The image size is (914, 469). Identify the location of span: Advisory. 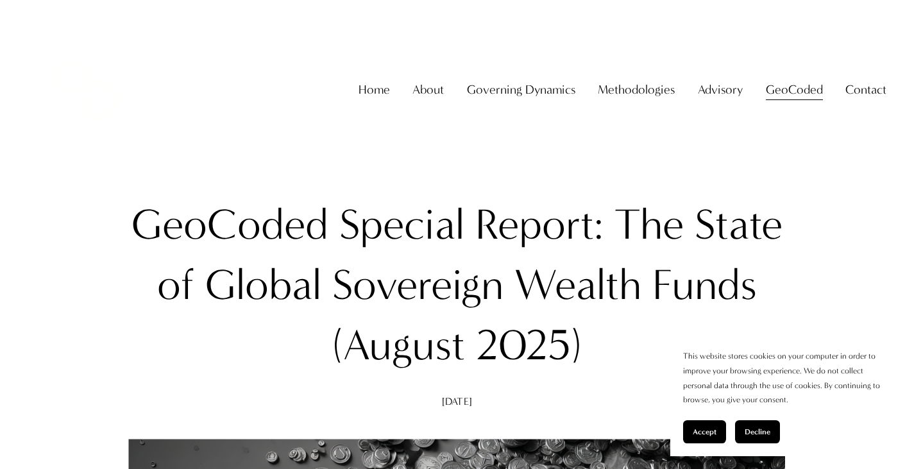
(721, 90).